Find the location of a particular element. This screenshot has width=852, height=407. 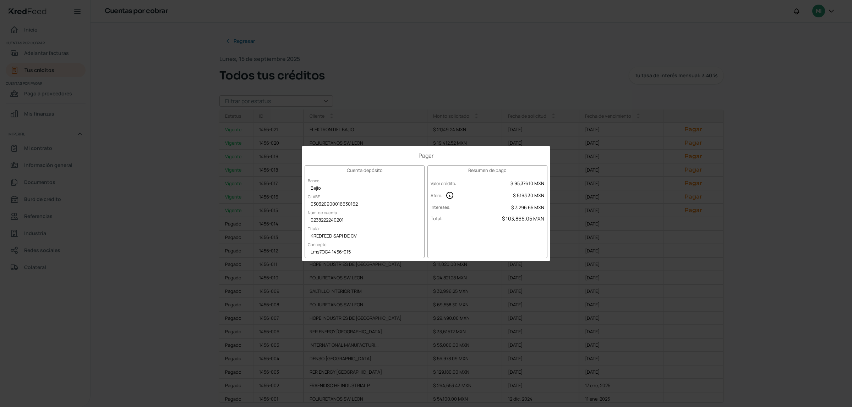

div: Lms7OG4 1456-015 is located at coordinates (364, 253).